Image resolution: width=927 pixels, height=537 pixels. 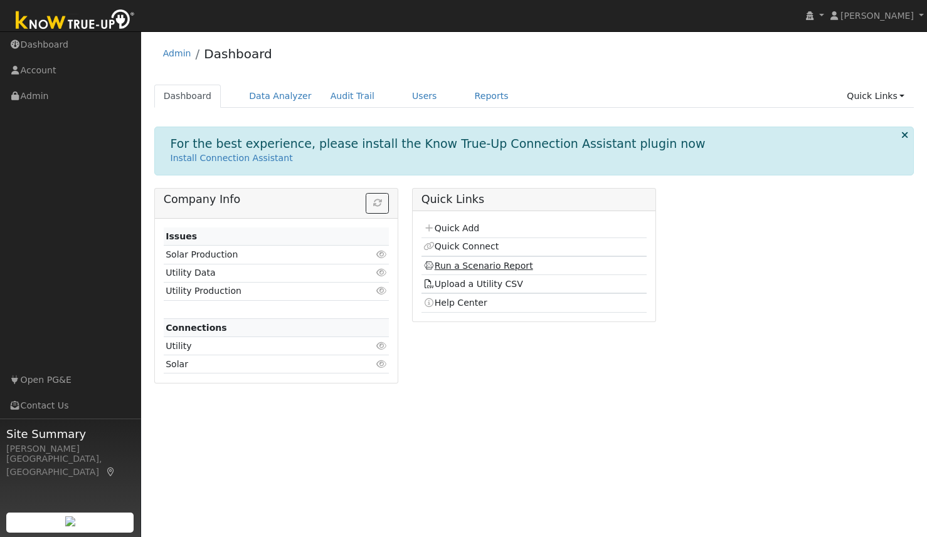 I want to click on strong: Connections, so click(x=196, y=328).